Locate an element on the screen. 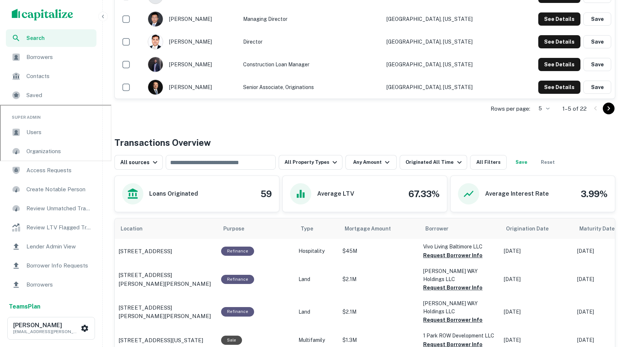 This screenshot has height=347, width=627. h6: Average Interest Rate is located at coordinates (517, 194).